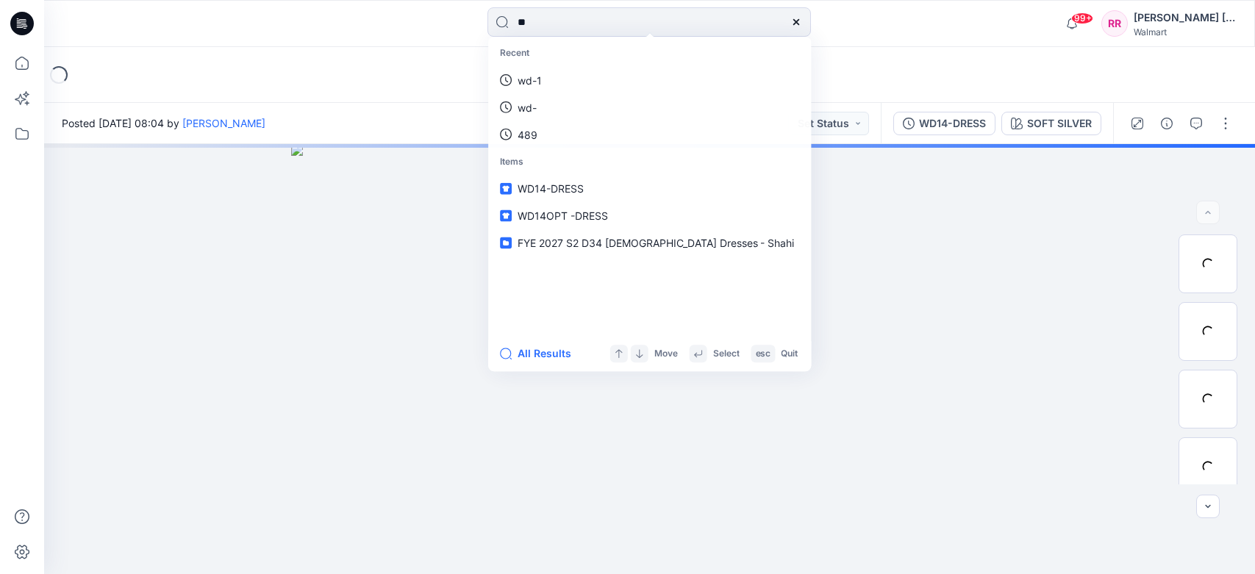 The image size is (1255, 574). Describe the element at coordinates (789, 354) in the screenshot. I see `p: Quit` at that location.